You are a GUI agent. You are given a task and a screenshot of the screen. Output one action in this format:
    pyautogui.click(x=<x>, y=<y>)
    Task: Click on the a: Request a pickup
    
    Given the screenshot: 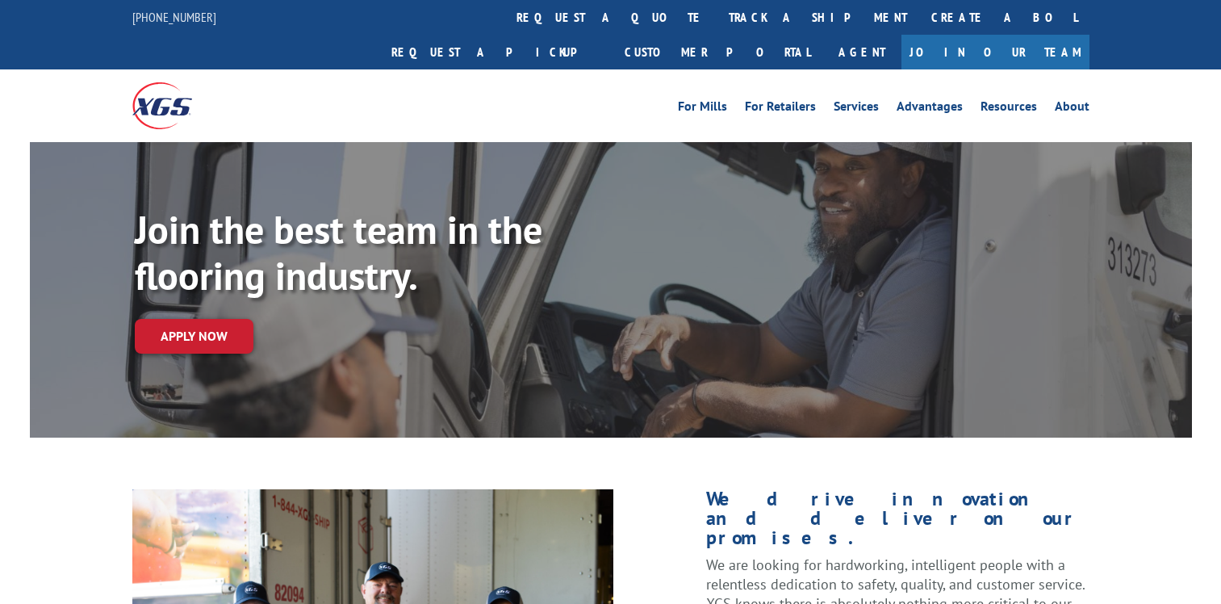 What is the action you would take?
    pyautogui.click(x=496, y=52)
    